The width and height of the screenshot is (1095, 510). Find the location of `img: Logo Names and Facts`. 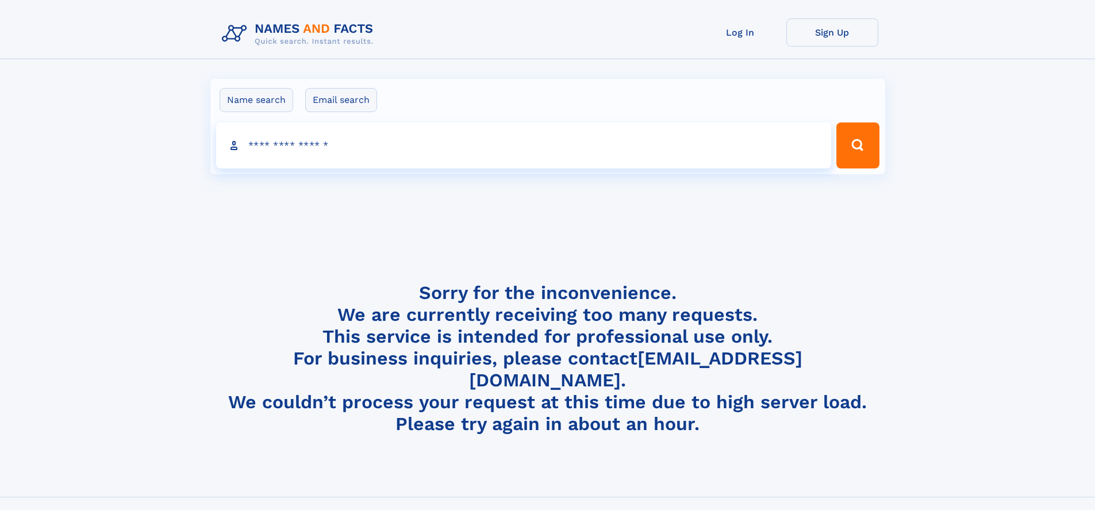

img: Logo Names and Facts is located at coordinates (300, 34).